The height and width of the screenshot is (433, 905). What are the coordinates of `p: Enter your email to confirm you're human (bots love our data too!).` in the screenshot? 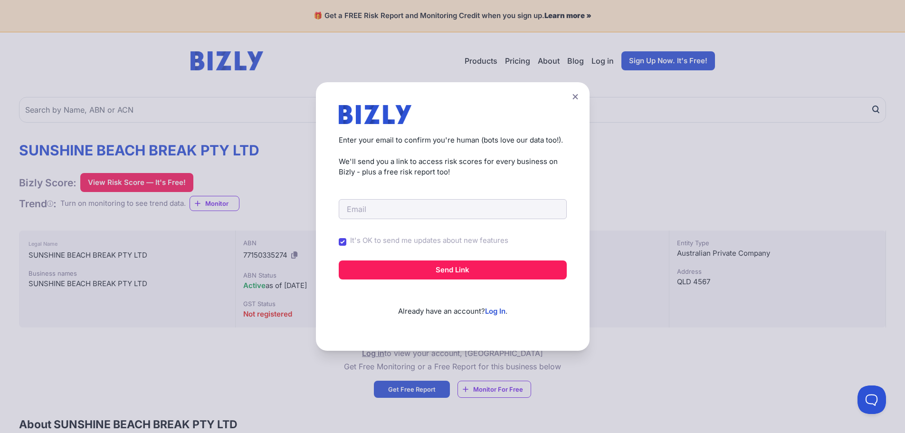 It's located at (453, 140).